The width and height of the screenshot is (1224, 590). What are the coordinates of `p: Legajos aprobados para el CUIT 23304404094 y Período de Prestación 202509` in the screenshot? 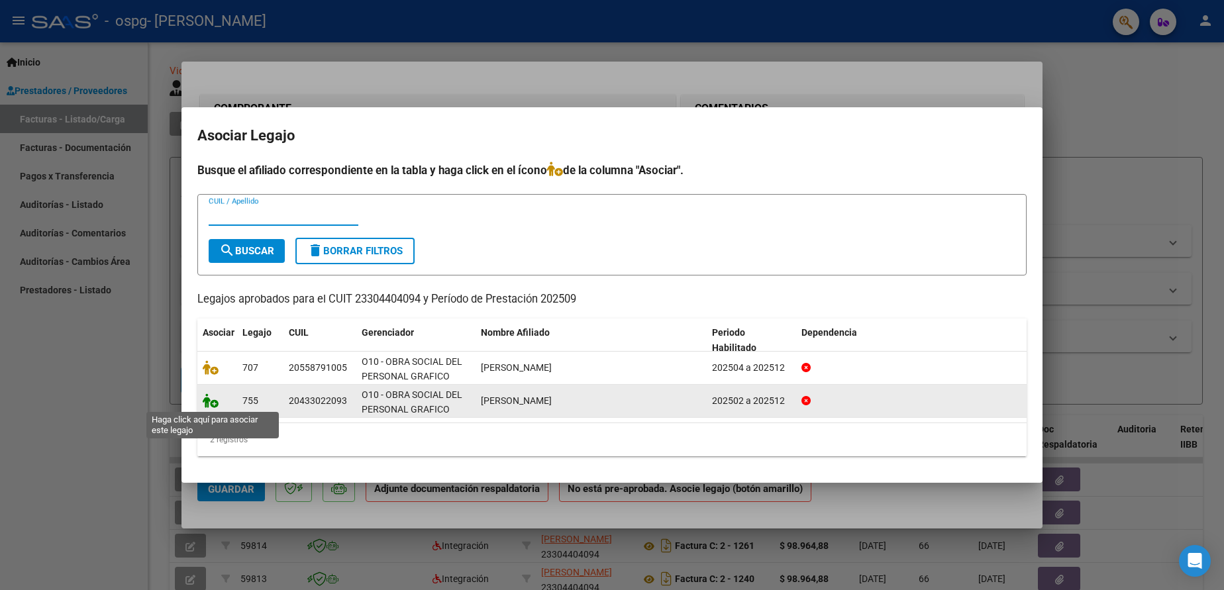 It's located at (612, 299).